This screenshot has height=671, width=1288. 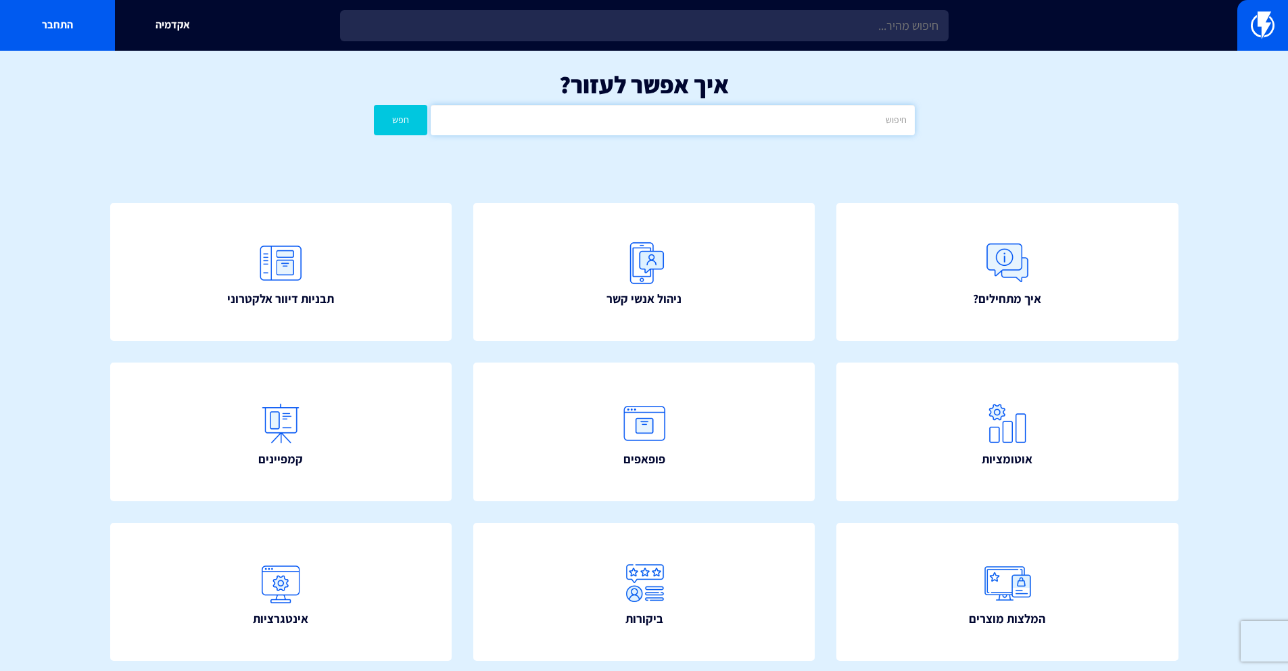 What do you see at coordinates (281, 299) in the screenshot?
I see `span: תבניות דיוור אלקטרוני` at bounding box center [281, 299].